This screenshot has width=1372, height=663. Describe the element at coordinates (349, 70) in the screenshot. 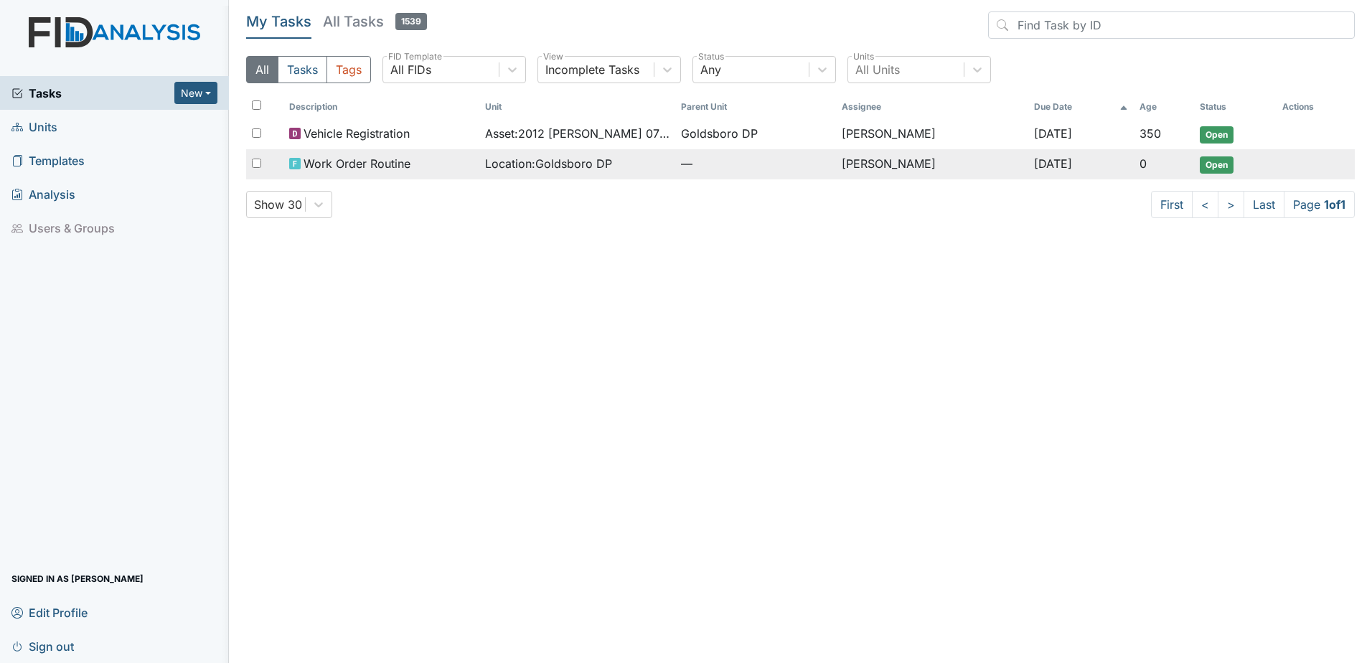

I see `button: Tags` at that location.